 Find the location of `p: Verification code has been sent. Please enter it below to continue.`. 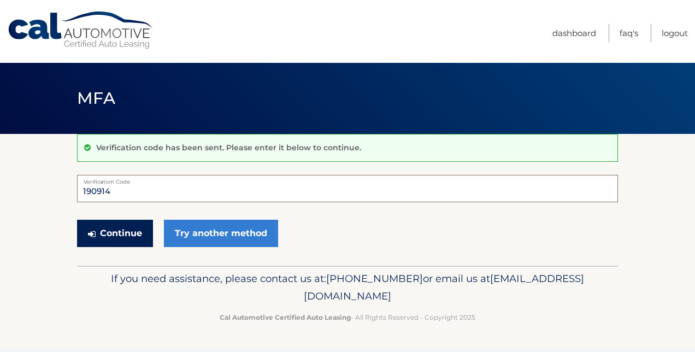

p: Verification code has been sent. Please enter it below to continue. is located at coordinates (228, 148).